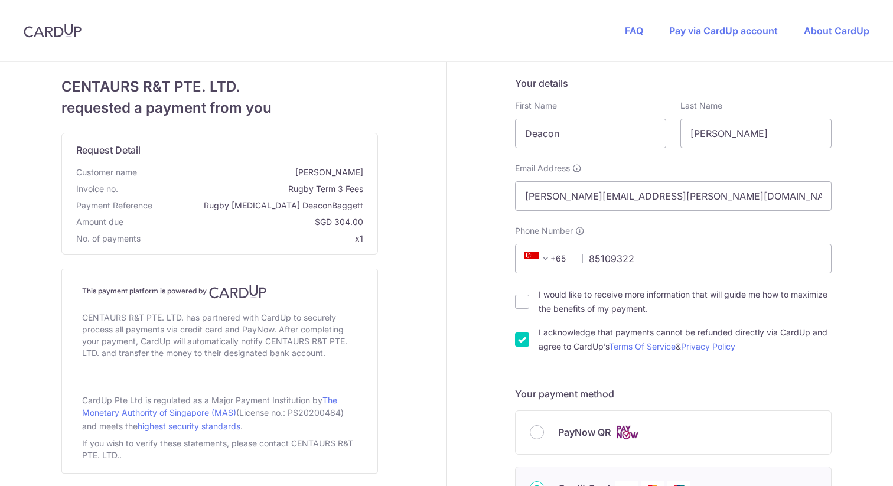 The width and height of the screenshot is (893, 486). What do you see at coordinates (100, 222) in the screenshot?
I see `span: Amount due` at bounding box center [100, 222].